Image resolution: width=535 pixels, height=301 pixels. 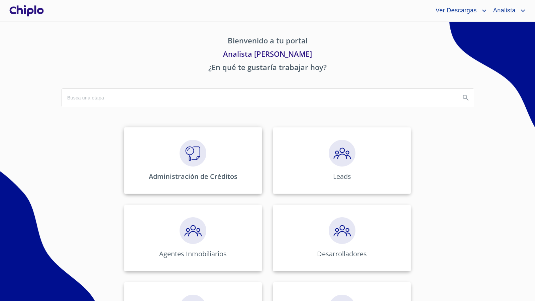 What do you see at coordinates (193, 254) in the screenshot?
I see `p: Agentes Inmobiliarios` at bounding box center [193, 254].